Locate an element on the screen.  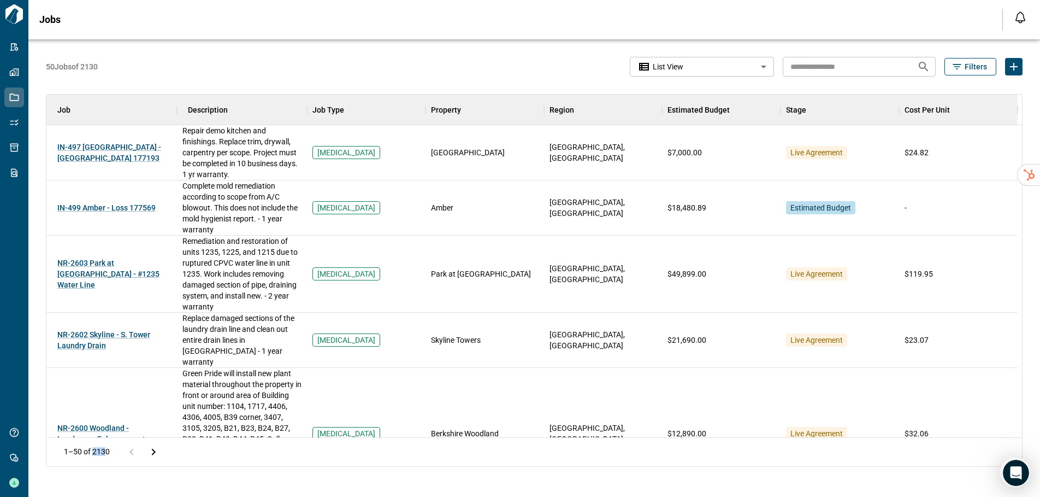
span: Skyline Towers is located at coordinates (456, 340).